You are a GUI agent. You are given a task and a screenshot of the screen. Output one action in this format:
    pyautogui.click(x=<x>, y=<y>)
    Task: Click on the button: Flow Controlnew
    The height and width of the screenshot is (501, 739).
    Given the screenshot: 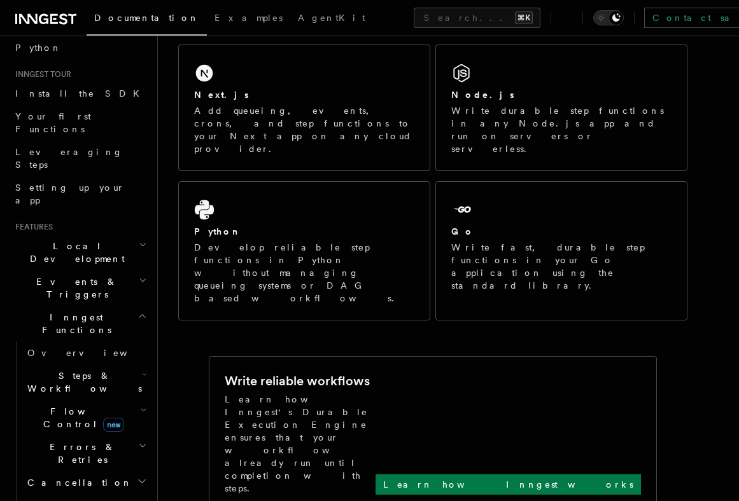 What is the action you would take?
    pyautogui.click(x=86, y=418)
    